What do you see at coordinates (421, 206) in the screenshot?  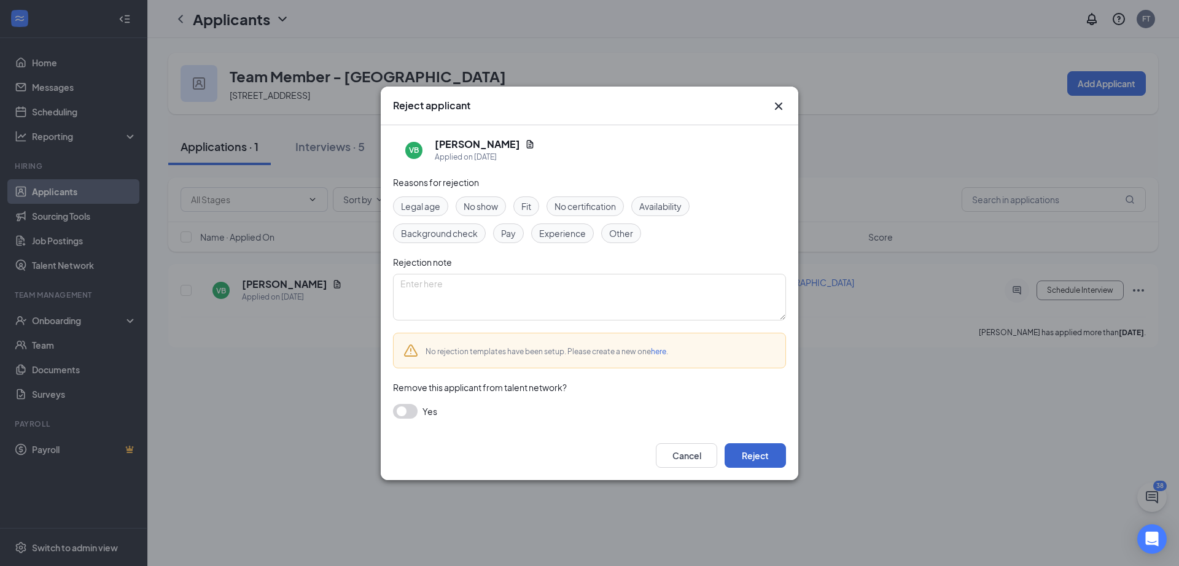 I see `span: Legal age` at bounding box center [421, 206].